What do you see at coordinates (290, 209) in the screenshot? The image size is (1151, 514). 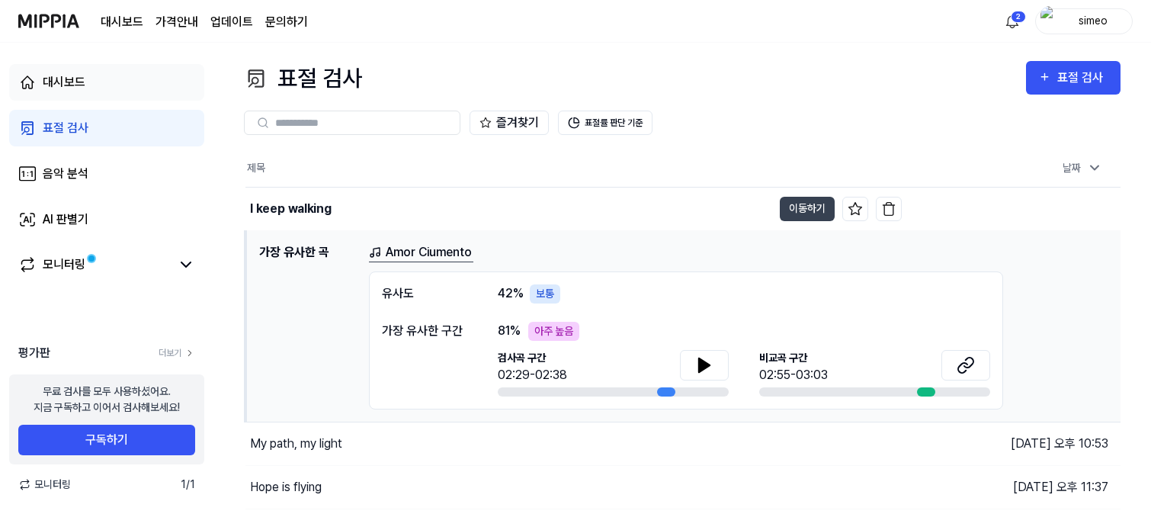 I see `div: I keep walking` at bounding box center [290, 209].